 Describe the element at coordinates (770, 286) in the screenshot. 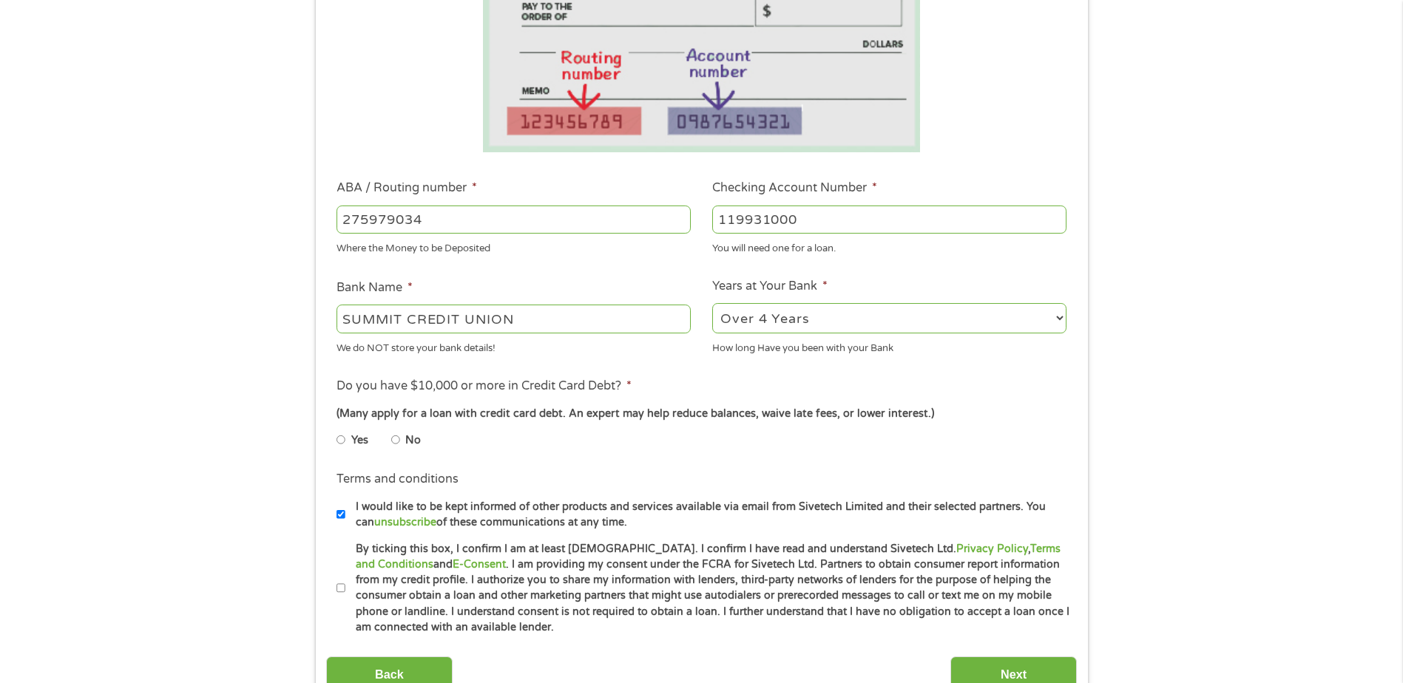

I see `label: Years at Your Bank` at that location.